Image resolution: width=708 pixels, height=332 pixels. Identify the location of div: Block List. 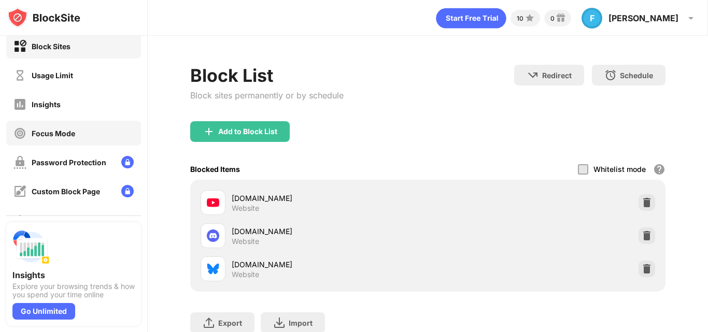
(267, 75).